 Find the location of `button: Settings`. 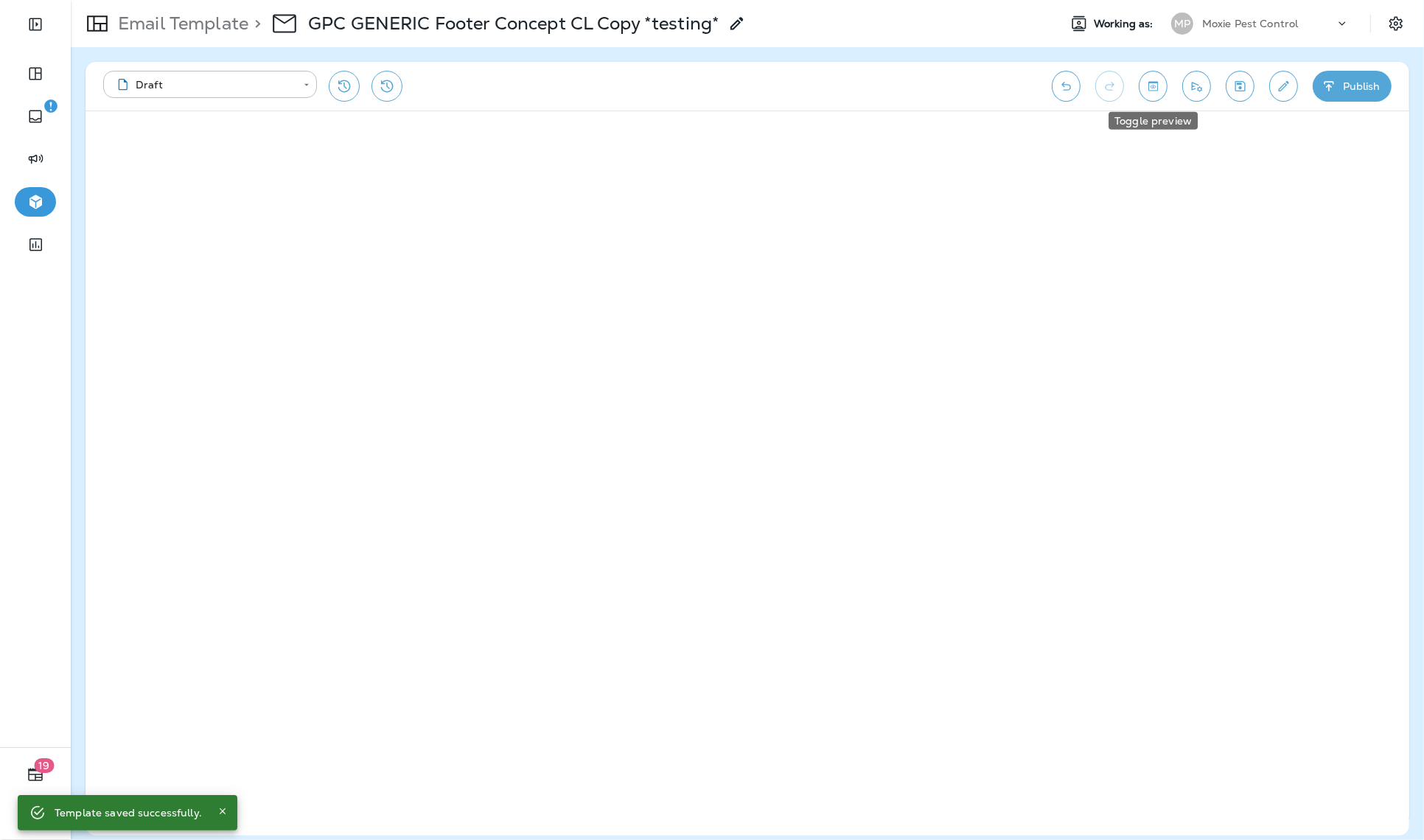

button: Settings is located at coordinates (1395, 24).